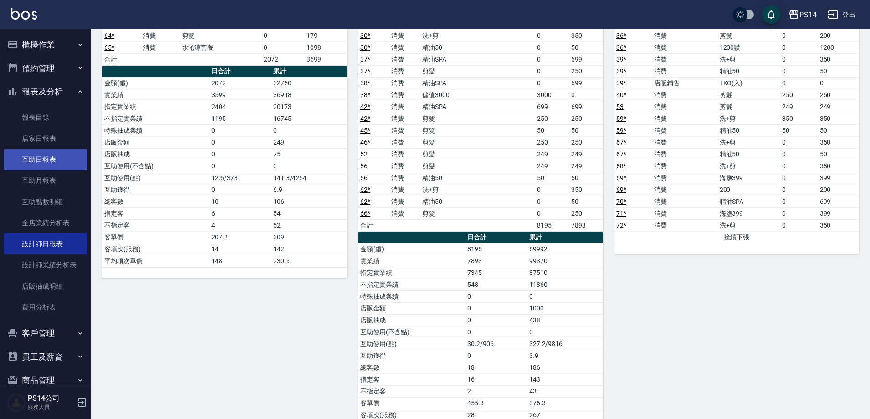 The width and height of the screenshot is (870, 419). What do you see at coordinates (225, 166) in the screenshot?
I see `table: a dense table` at bounding box center [225, 166].